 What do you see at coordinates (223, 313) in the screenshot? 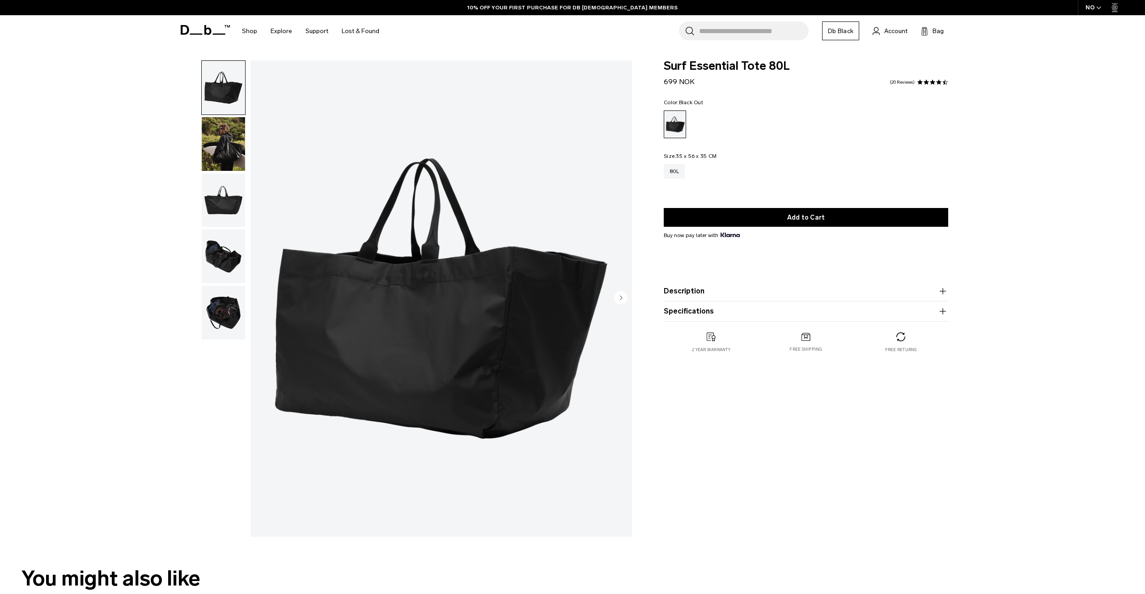
I see `img: TheSomlos80LToteBlack-3_5.png` at bounding box center [223, 313].